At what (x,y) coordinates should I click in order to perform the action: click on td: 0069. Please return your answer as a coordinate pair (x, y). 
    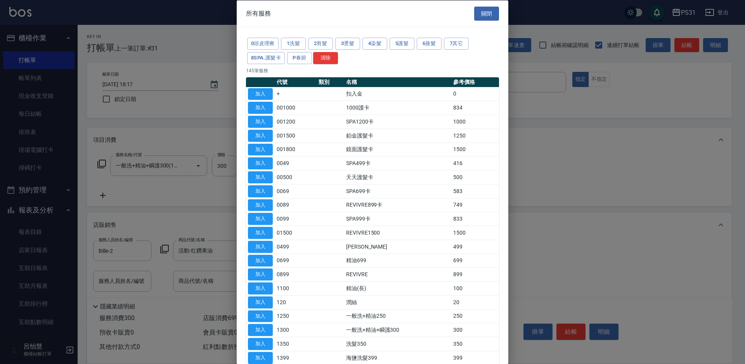
    Looking at the image, I should click on (296, 191).